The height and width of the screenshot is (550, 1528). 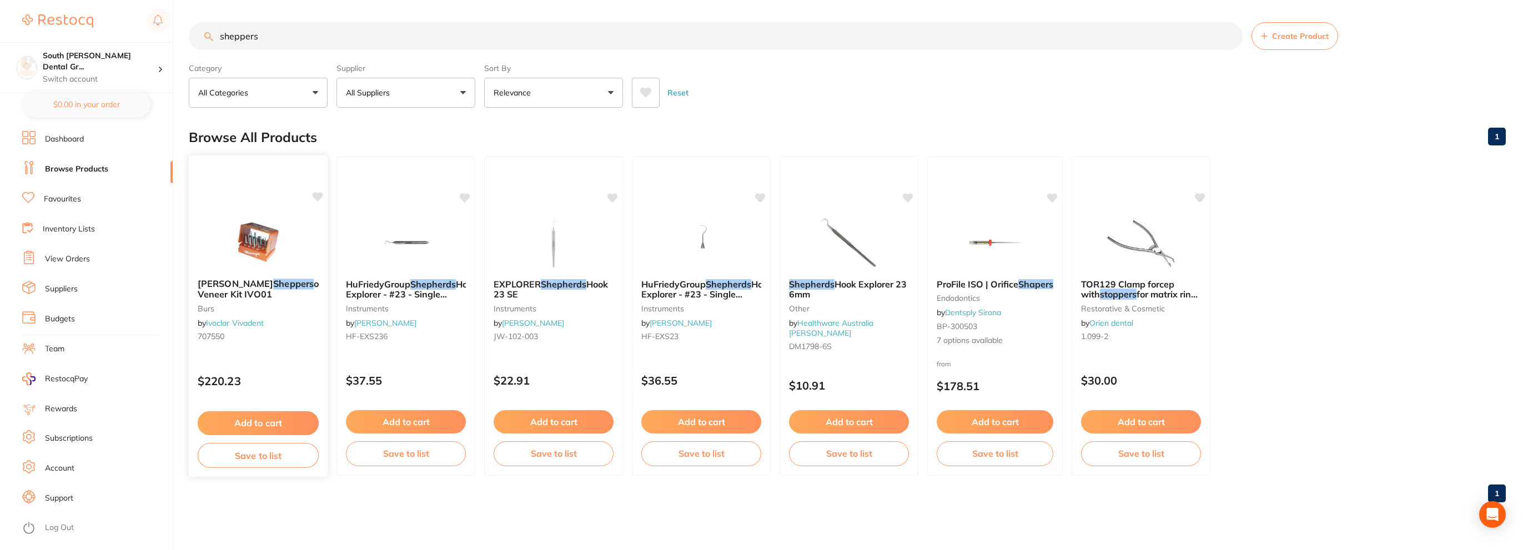 I want to click on img: Restocq Logo, so click(x=58, y=21).